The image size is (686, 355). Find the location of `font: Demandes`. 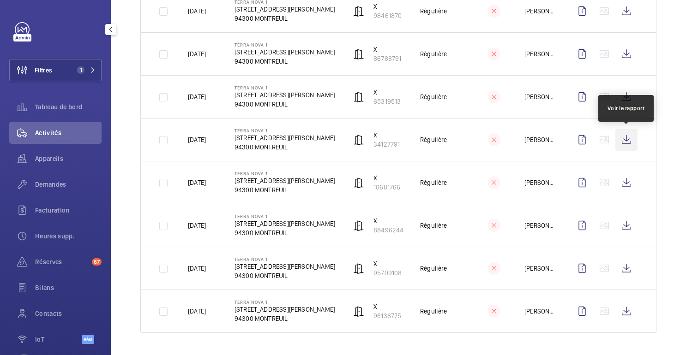

font: Demandes is located at coordinates (51, 185).